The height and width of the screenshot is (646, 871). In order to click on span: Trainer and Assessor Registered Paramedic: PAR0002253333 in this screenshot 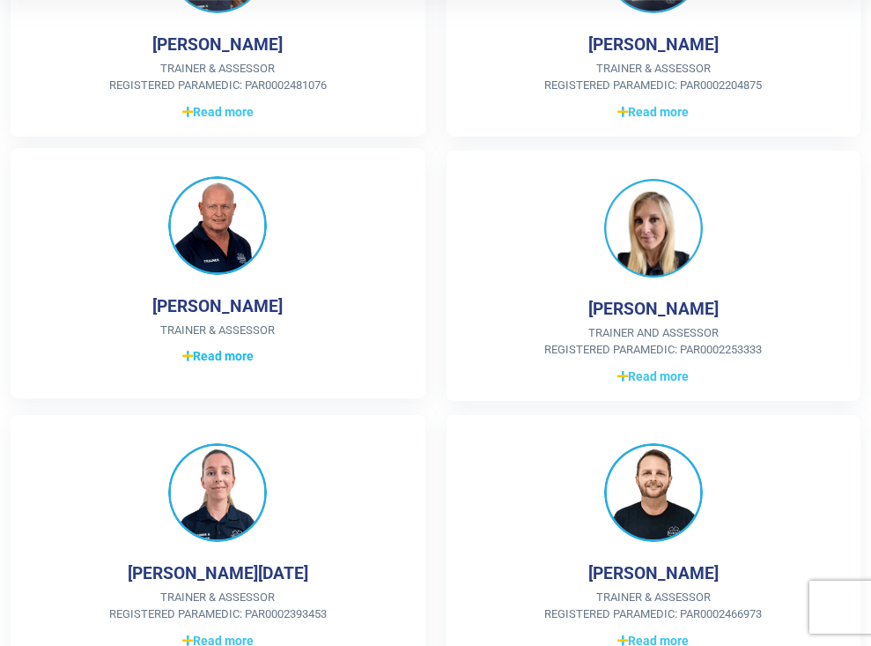, I will do `click(654, 341)`.